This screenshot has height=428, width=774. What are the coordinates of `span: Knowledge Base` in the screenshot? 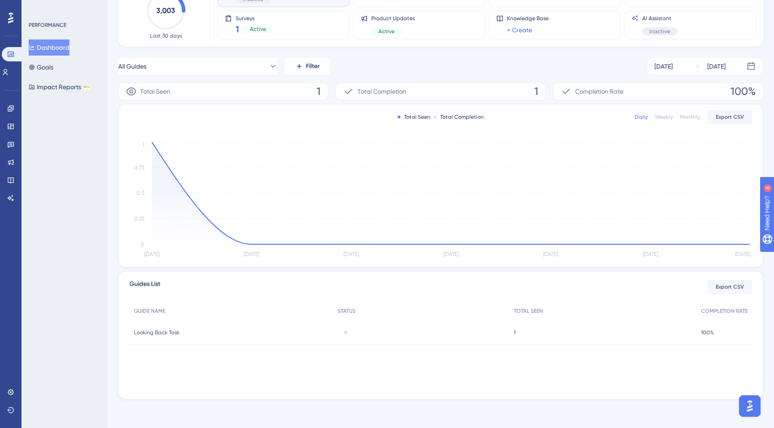 It's located at (528, 18).